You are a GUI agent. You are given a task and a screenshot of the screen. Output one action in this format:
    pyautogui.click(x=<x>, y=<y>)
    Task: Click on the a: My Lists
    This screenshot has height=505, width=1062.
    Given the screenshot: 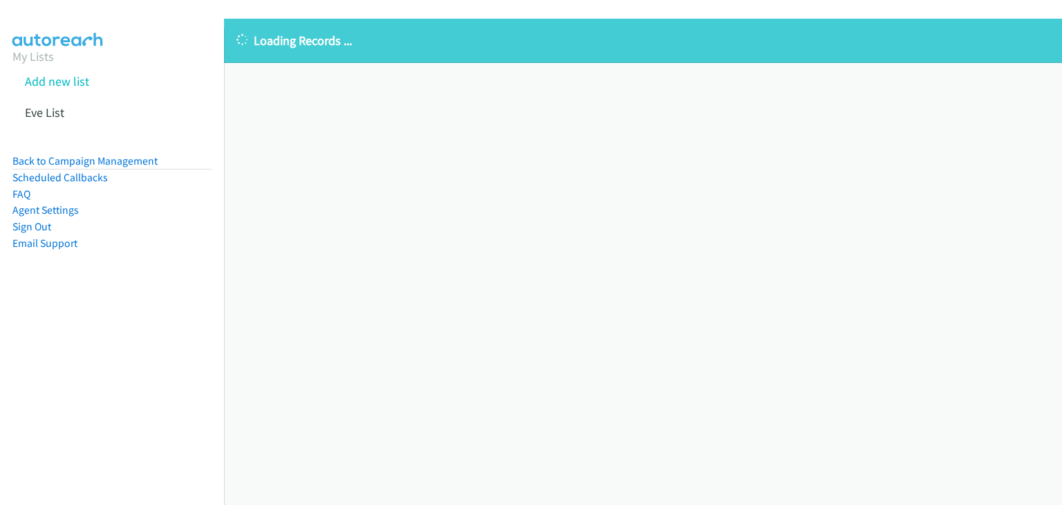 What is the action you would take?
    pyautogui.click(x=33, y=56)
    